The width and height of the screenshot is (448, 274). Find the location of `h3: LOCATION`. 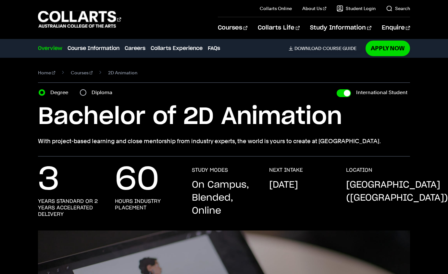

h3: LOCATION is located at coordinates (359, 170).